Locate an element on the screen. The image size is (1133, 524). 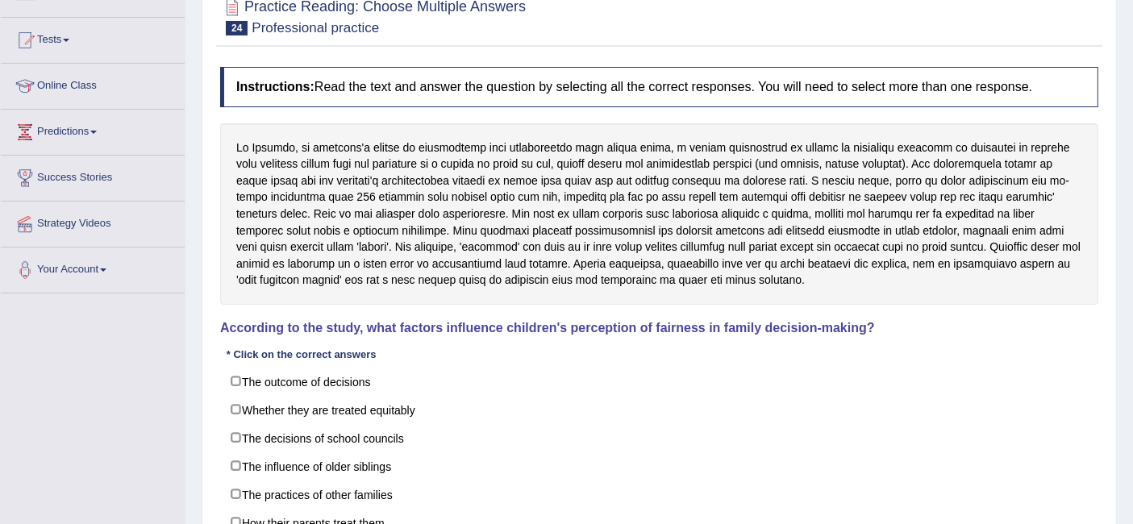
span: 24 is located at coordinates (236, 28).